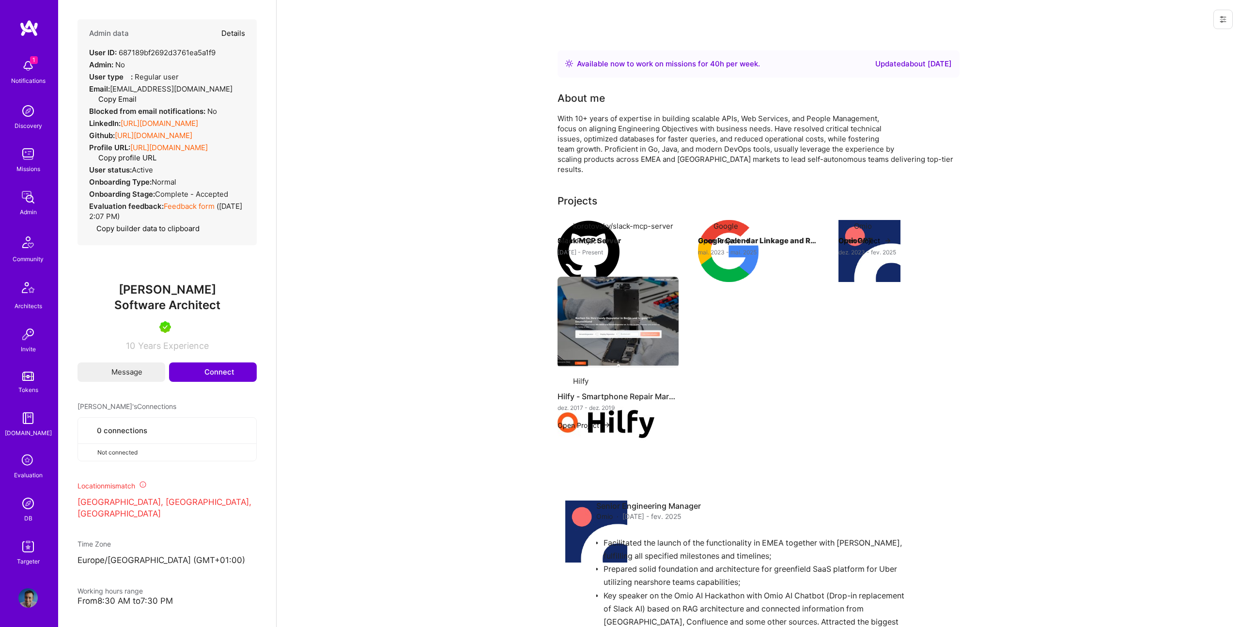 The image size is (1240, 627). Describe the element at coordinates (167, 305) in the screenshot. I see `span: Software Architect` at that location.